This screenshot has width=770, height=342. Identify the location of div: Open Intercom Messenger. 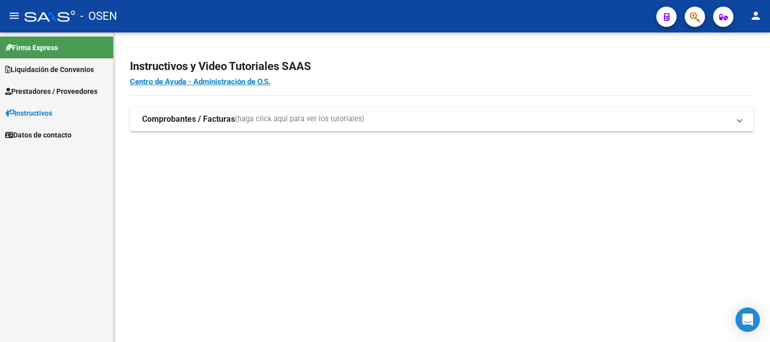
(747, 320).